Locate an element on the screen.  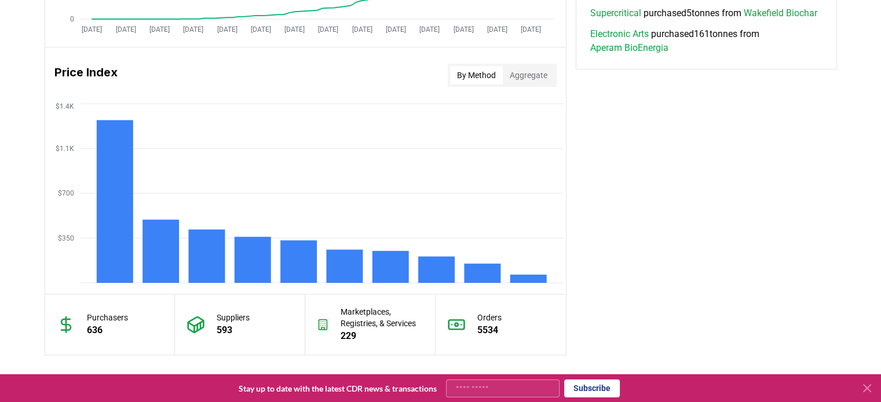
a: Supercritical is located at coordinates (616, 13).